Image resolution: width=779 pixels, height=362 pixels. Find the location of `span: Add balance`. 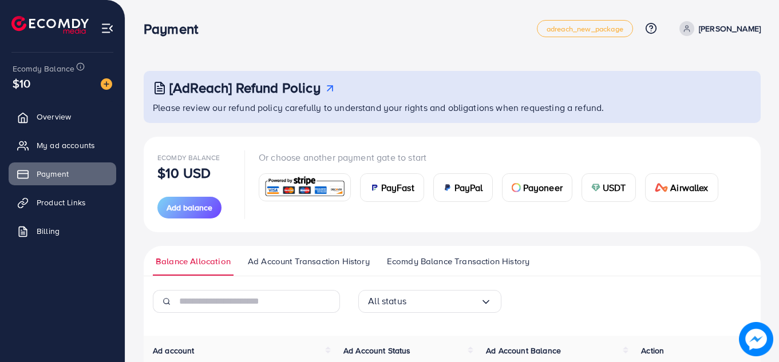

span: Add balance is located at coordinates (189, 208).